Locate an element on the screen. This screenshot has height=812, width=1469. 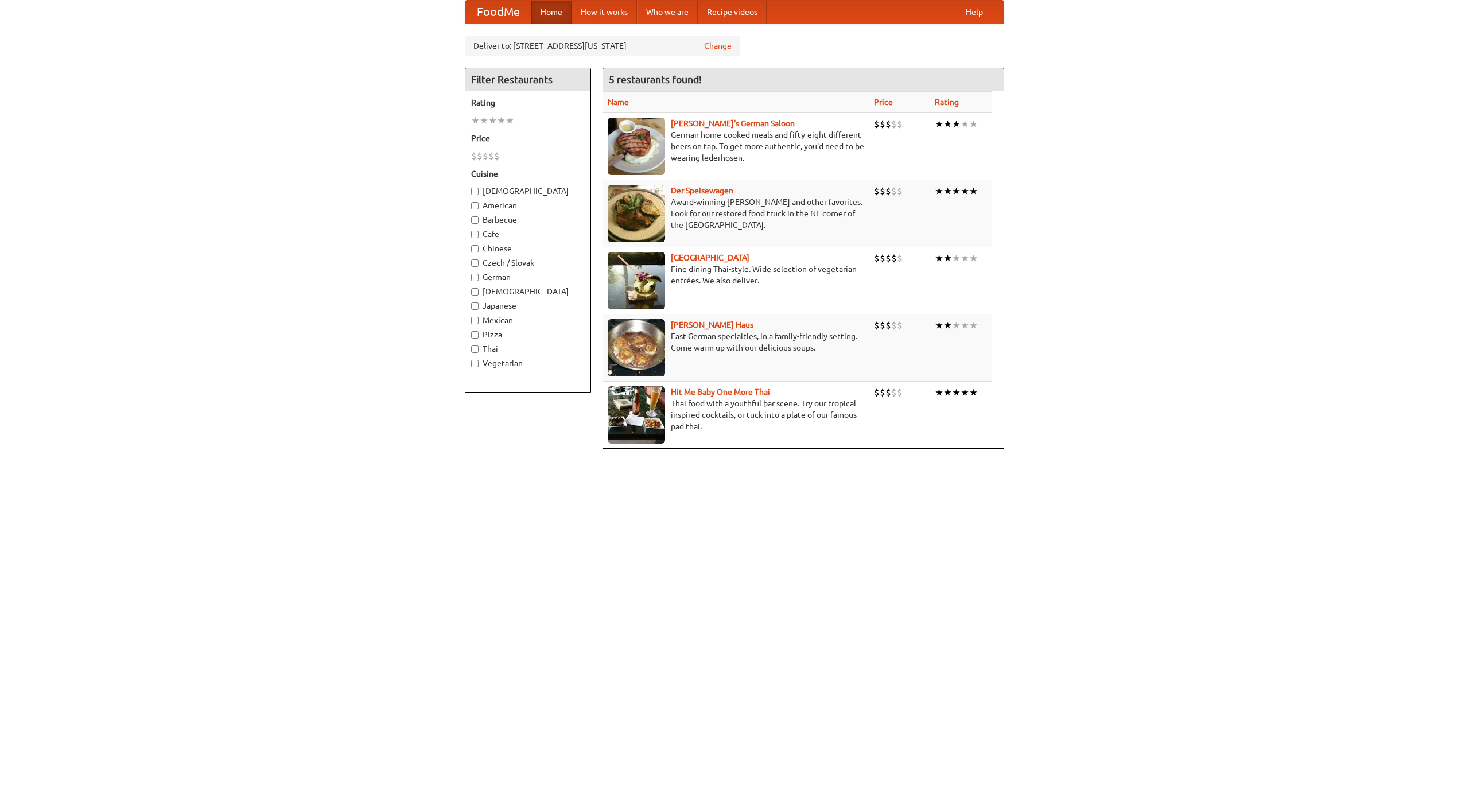
input: Vegetarian is located at coordinates (475, 363).